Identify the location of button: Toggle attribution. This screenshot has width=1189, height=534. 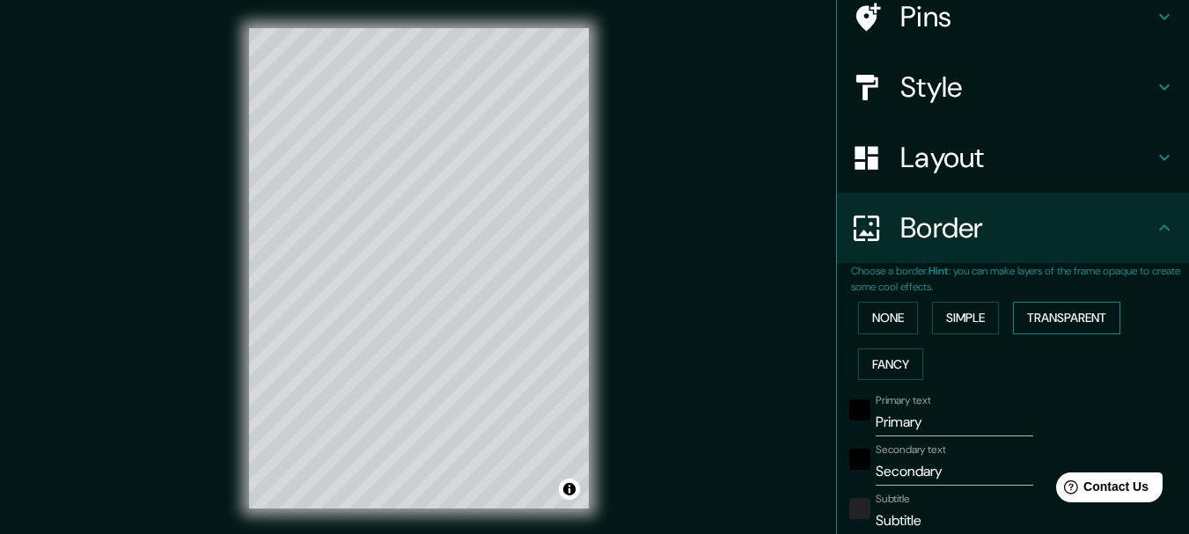
(570, 489).